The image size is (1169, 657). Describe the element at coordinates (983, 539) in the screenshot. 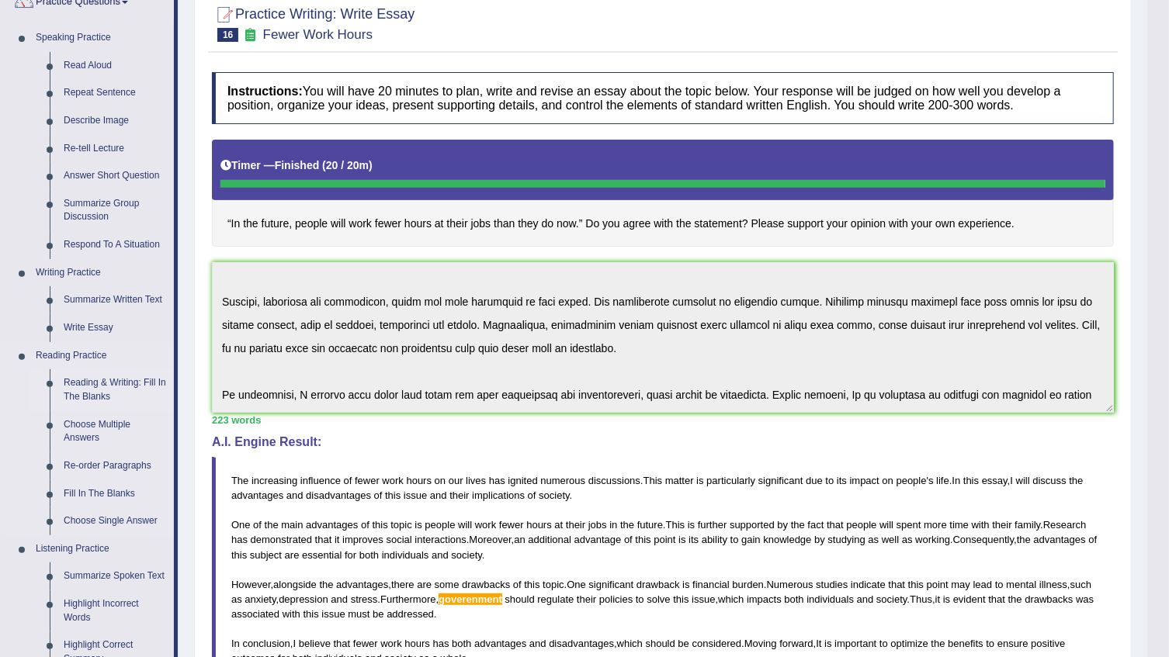

I see `span: Consequently` at that location.